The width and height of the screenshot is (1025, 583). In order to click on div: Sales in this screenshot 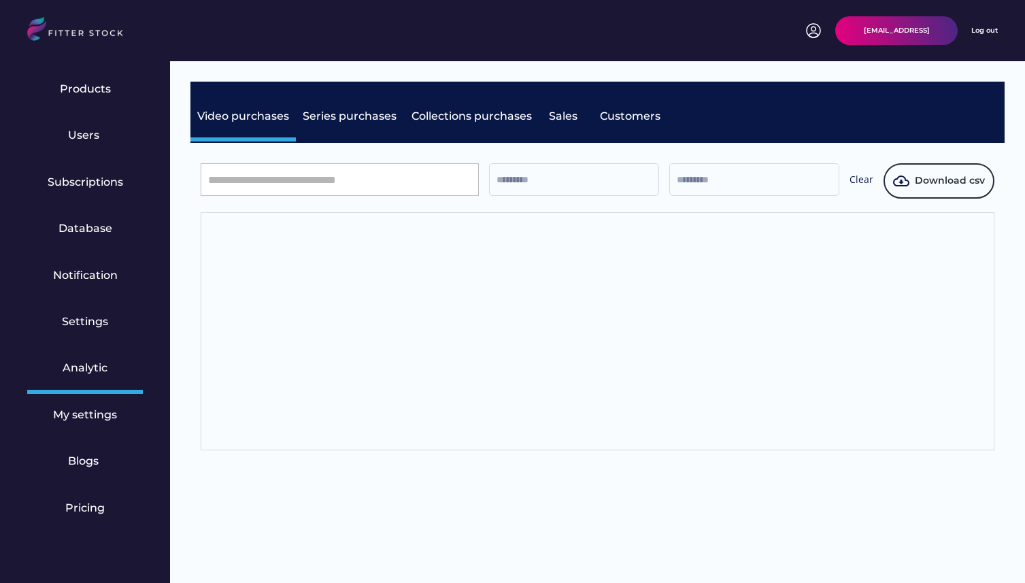, I will do `click(566, 116)`.